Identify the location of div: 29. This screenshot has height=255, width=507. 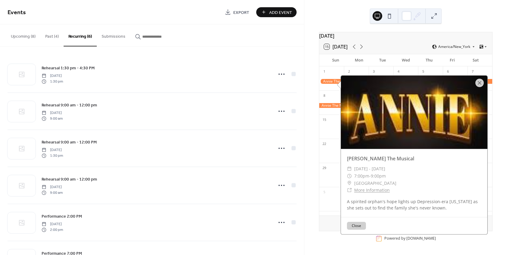
(325, 168).